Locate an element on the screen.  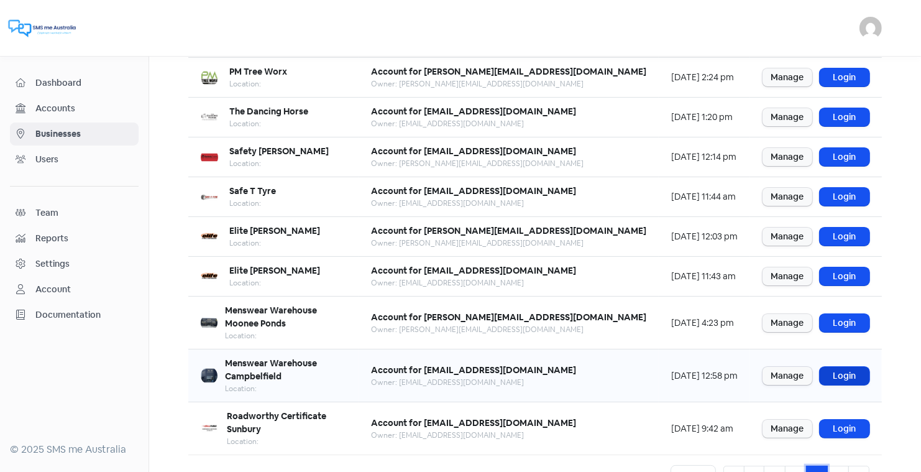
img: 8e6be882-b8f8-4000-9d52-cd9a2278ef82-250x250.png is located at coordinates (209, 78).